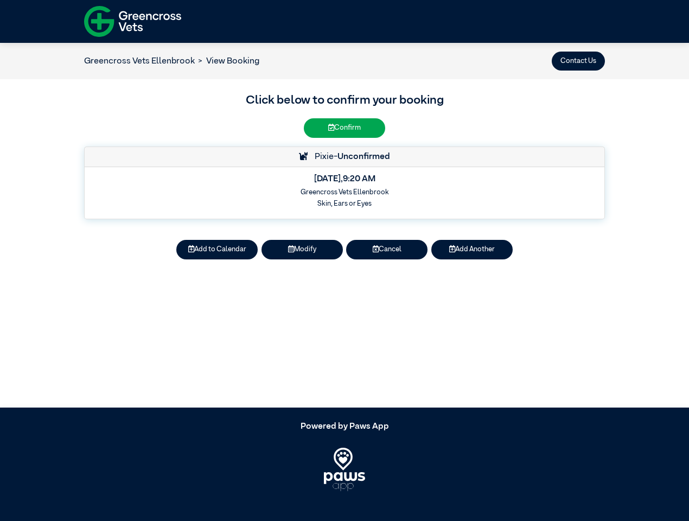 The width and height of the screenshot is (689, 521). I want to click on button: Confirm, so click(345, 128).